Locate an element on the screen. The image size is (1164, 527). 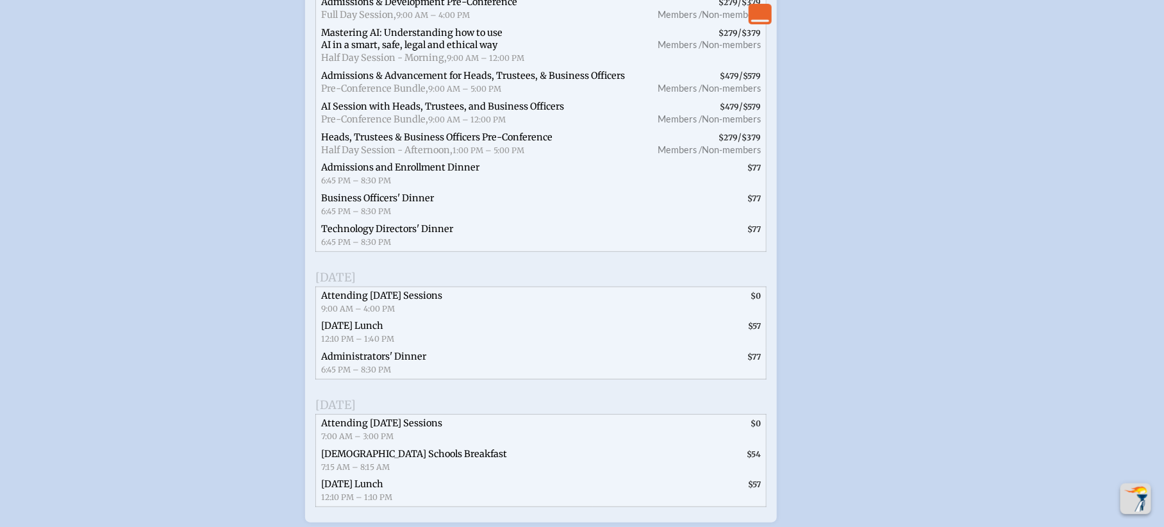
span: 1:00 PM – 5:00 PM is located at coordinates (488, 150).